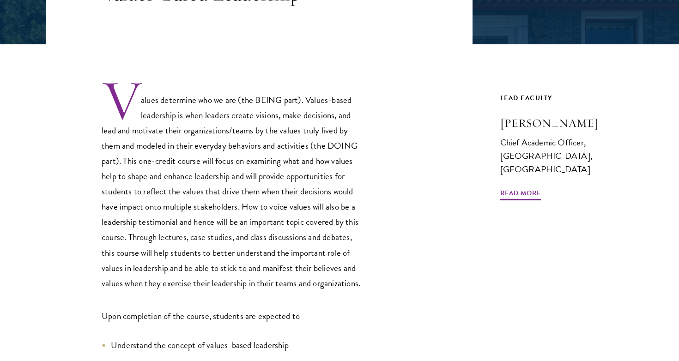 This screenshot has width=679, height=361. I want to click on span: Understand the concept of values-based leadership, so click(200, 345).